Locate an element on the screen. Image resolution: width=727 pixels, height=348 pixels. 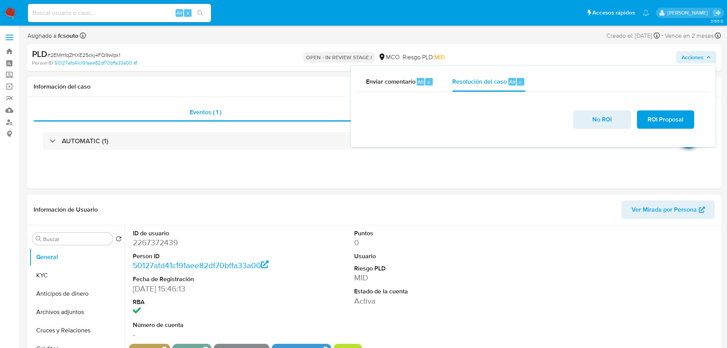
b: PLD is located at coordinates (40, 54).